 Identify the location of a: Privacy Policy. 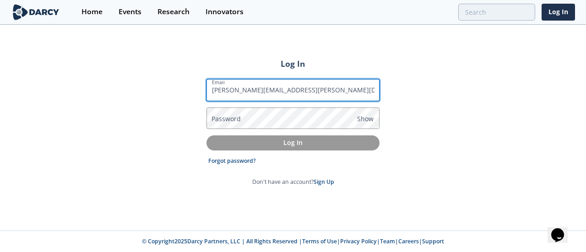
(358, 241).